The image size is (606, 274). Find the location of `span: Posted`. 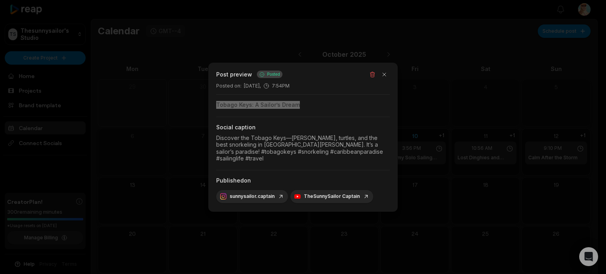

span: Posted is located at coordinates (273, 74).